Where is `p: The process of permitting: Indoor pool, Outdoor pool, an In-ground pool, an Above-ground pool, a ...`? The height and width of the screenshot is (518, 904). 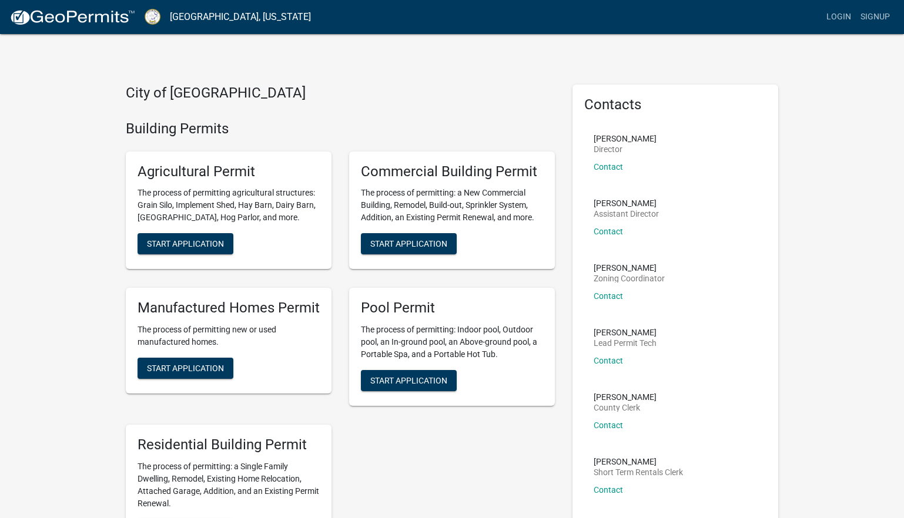 p: The process of permitting: Indoor pool, Outdoor pool, an In-ground pool, an Above-ground pool, a ... is located at coordinates (452, 342).